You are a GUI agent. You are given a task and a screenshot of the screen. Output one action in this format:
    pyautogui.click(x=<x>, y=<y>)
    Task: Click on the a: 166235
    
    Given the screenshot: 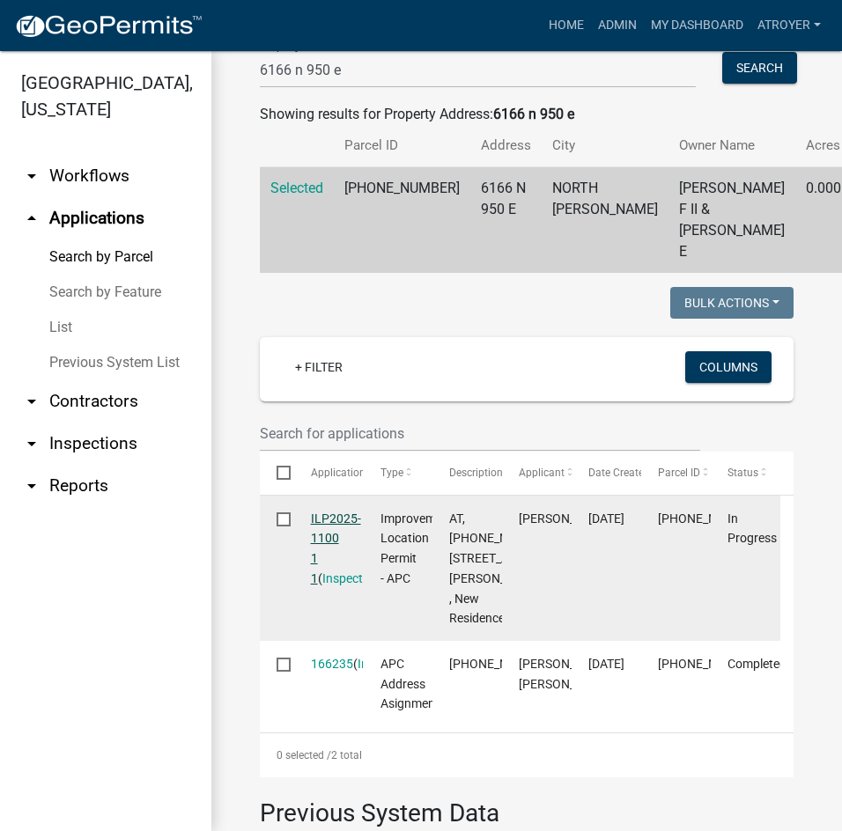 What is the action you would take?
    pyautogui.click(x=332, y=664)
    